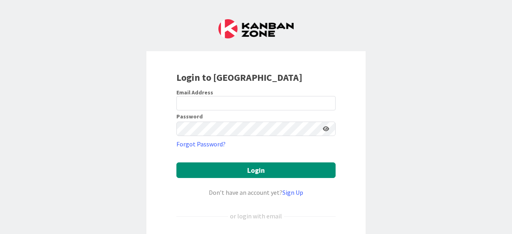 This screenshot has width=512, height=234. I want to click on img: Kanban Zone, so click(256, 29).